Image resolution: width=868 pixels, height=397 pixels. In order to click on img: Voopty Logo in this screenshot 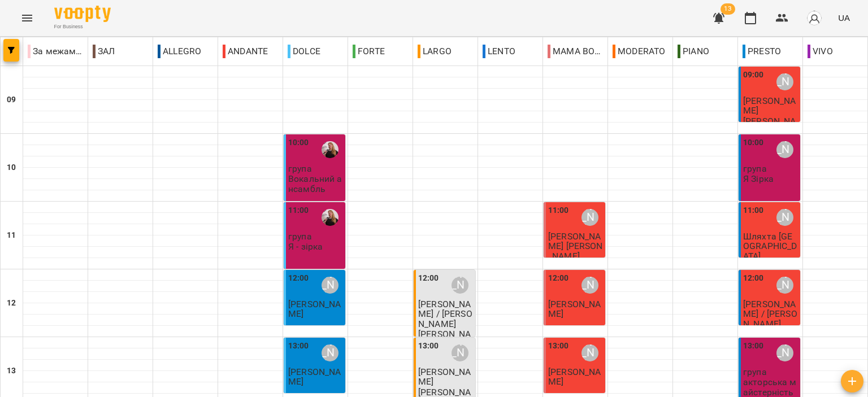, I will do `click(83, 14)`.